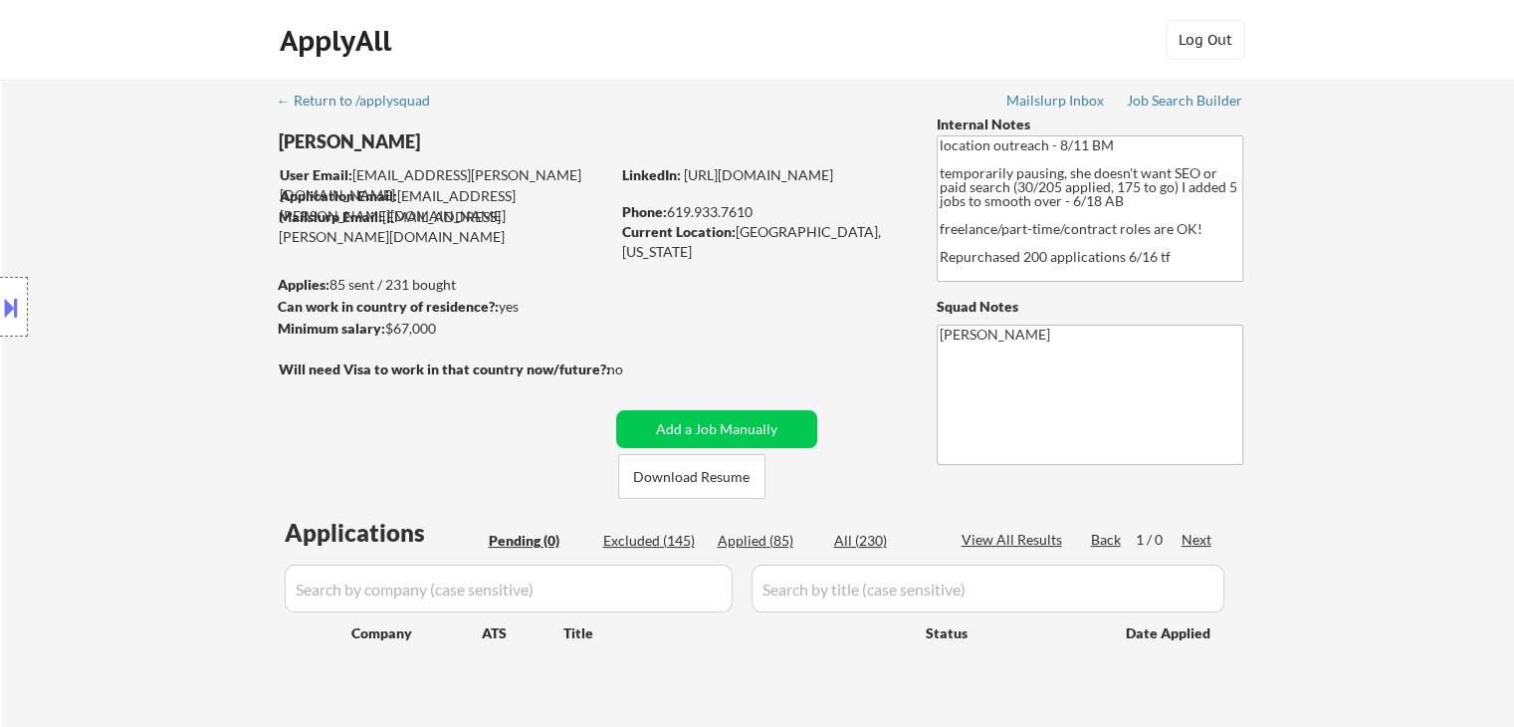 Image resolution: width=1514 pixels, height=727 pixels. What do you see at coordinates (653, 541) in the screenshot?
I see `div: Excluded (145)` at bounding box center [653, 541].